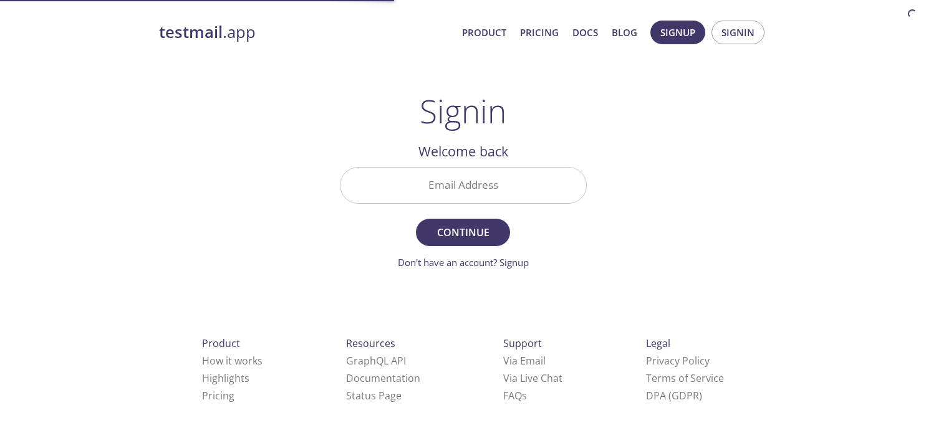  What do you see at coordinates (191, 32) in the screenshot?
I see `strong: testmail` at bounding box center [191, 32].